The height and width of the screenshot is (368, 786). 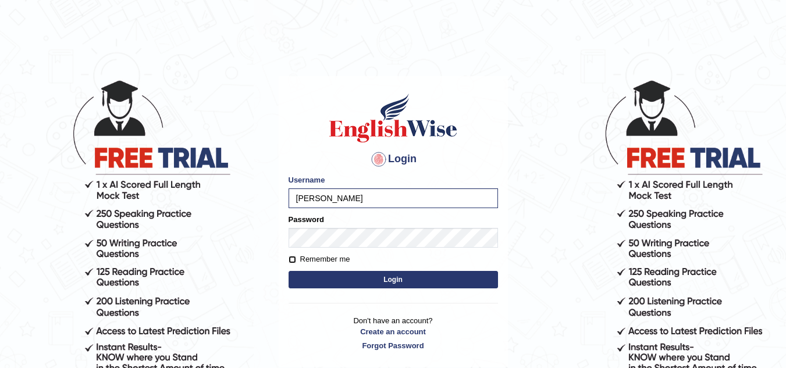 I want to click on label: Remember me, so click(x=319, y=259).